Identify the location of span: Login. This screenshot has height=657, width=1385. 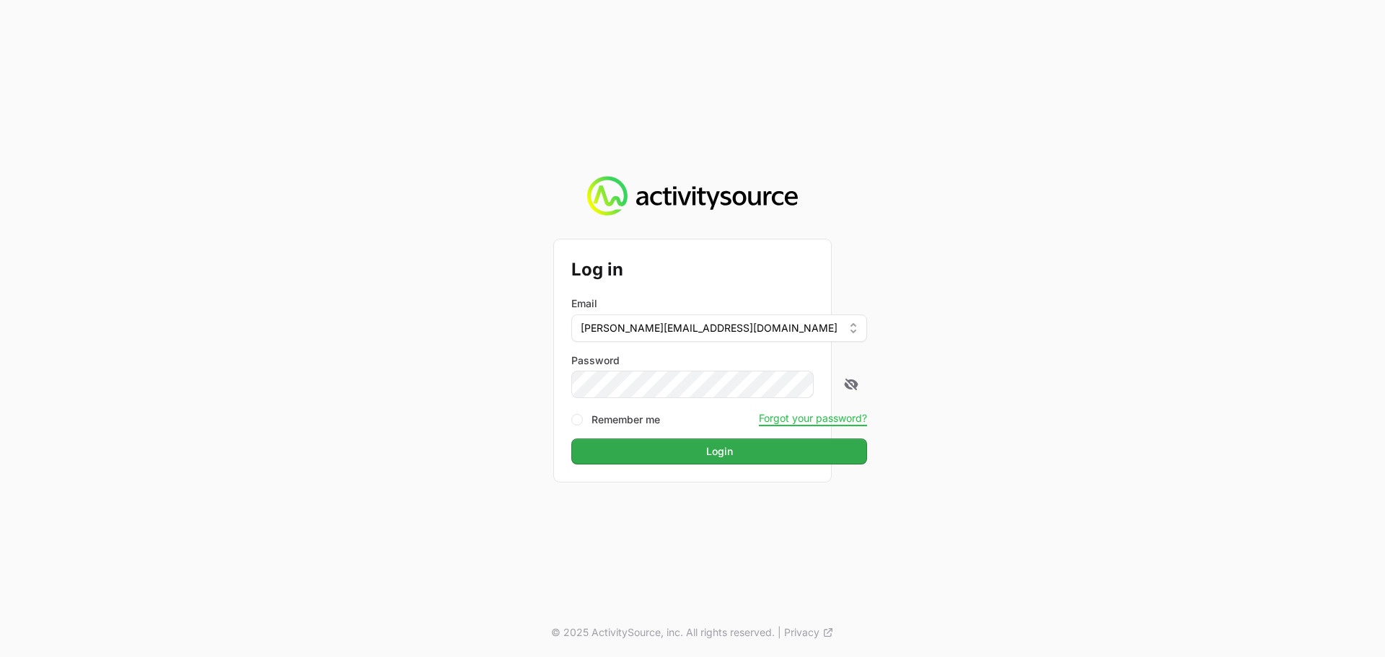
(719, 451).